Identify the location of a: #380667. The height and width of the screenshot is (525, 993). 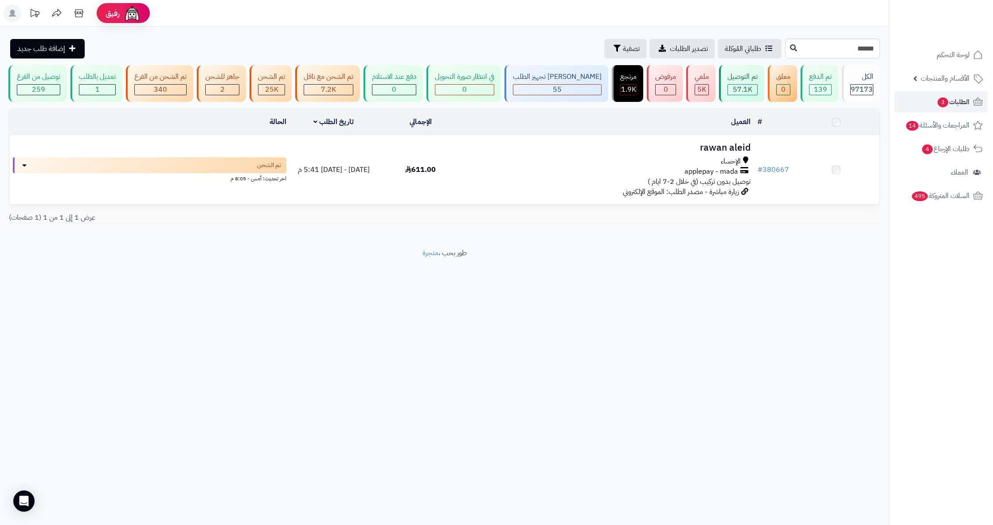
(773, 170).